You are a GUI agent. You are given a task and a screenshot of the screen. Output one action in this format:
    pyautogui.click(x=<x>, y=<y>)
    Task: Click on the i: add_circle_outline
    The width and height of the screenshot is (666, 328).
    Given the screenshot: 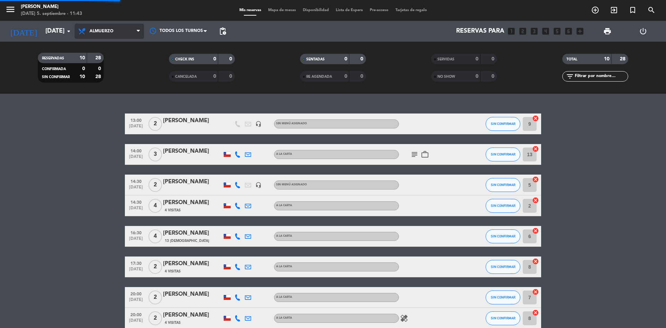 What is the action you would take?
    pyautogui.click(x=595, y=10)
    